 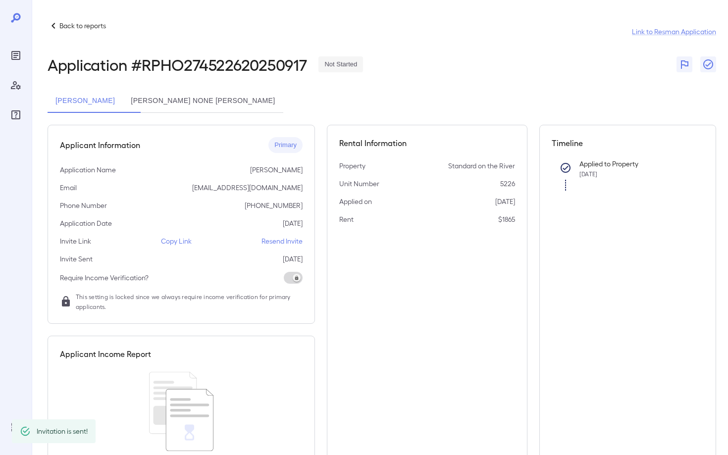 I want to click on p: Application Date, so click(x=86, y=223).